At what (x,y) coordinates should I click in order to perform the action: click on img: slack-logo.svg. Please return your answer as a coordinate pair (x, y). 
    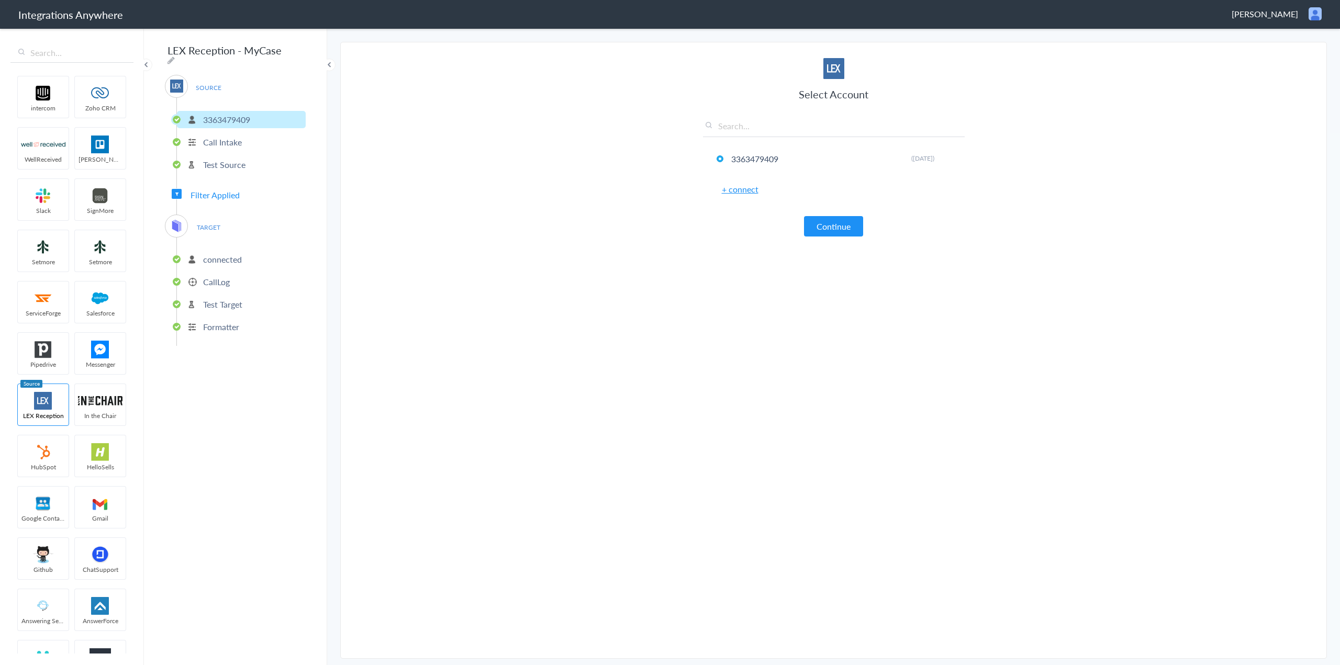
    Looking at the image, I should click on (43, 196).